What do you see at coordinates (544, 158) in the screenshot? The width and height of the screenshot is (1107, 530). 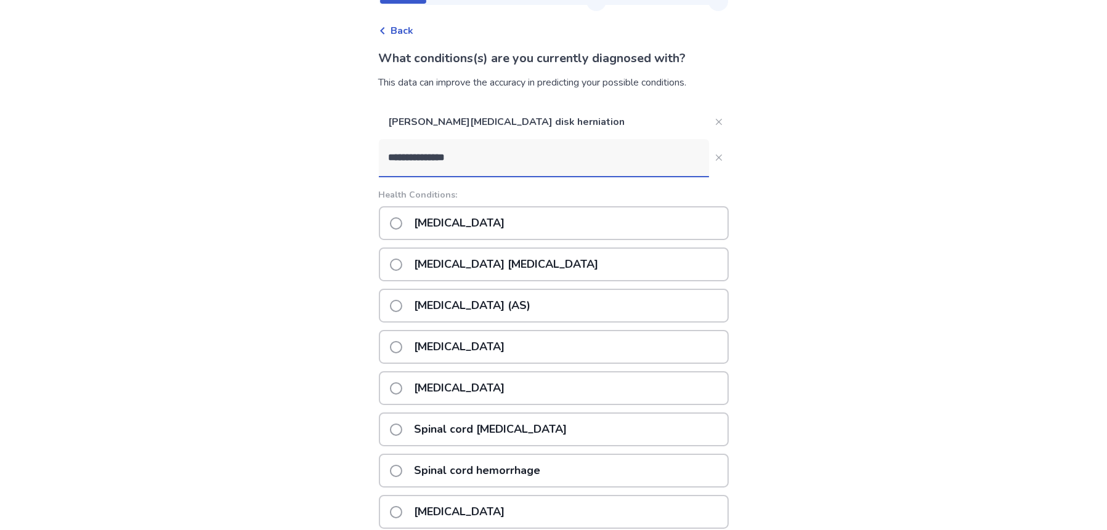 I see `input: Close` at bounding box center [544, 158].